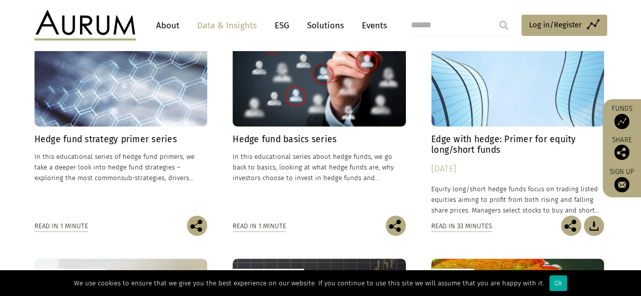 The image size is (641, 296). I want to click on a: Sign up, so click(622, 180).